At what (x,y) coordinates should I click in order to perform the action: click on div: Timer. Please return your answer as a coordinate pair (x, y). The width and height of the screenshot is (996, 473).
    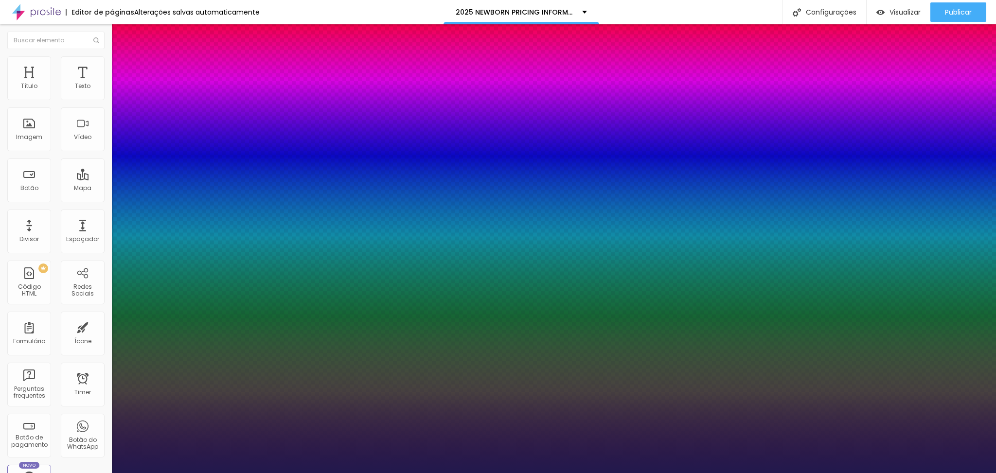
    Looking at the image, I should click on (83, 392).